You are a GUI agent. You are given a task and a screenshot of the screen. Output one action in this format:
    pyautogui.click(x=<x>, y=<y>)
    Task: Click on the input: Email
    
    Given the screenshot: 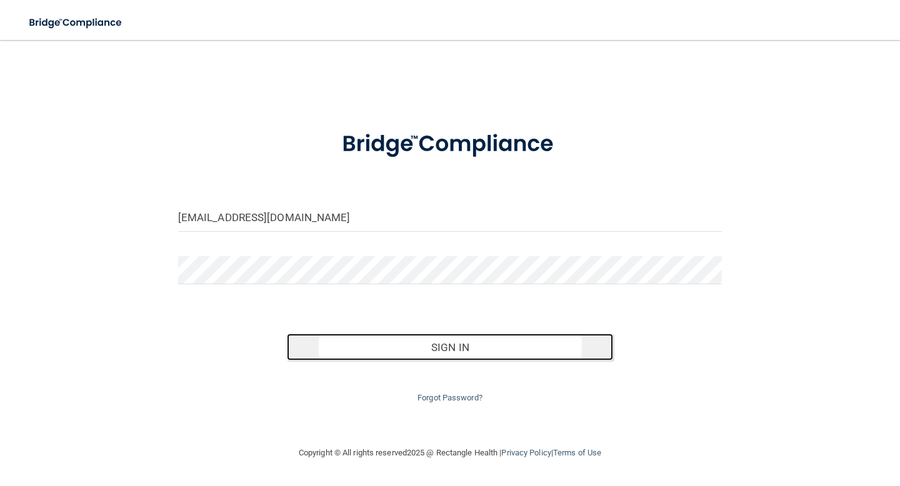 What is the action you would take?
    pyautogui.click(x=450, y=217)
    